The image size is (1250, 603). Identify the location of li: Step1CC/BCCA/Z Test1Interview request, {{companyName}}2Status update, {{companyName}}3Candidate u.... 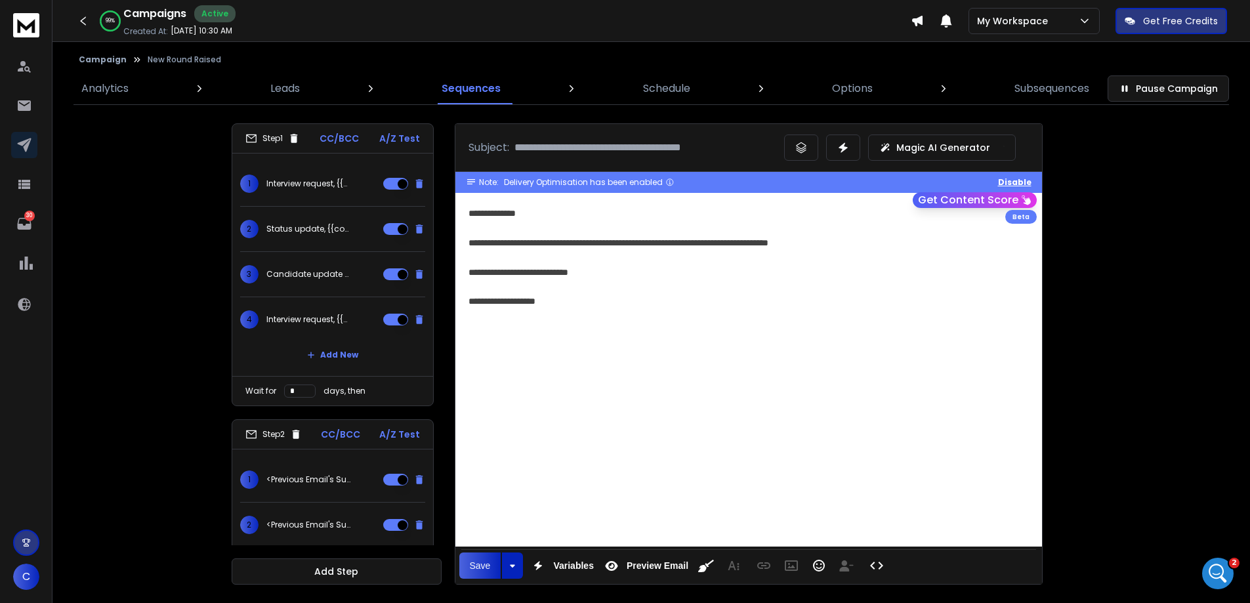
(333, 265).